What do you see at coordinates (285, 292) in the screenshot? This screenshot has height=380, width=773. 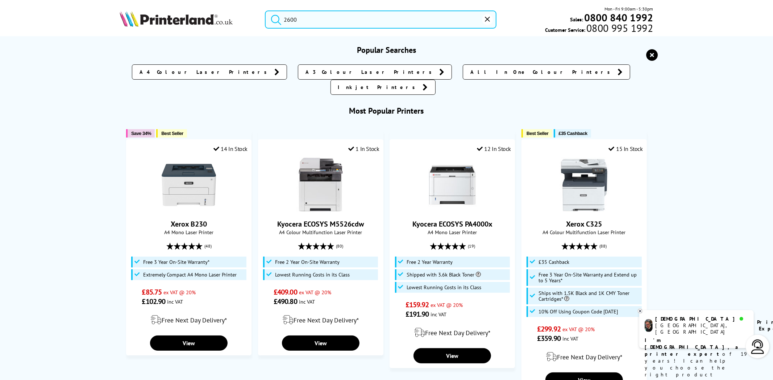 I see `span: £409.00` at bounding box center [285, 292].